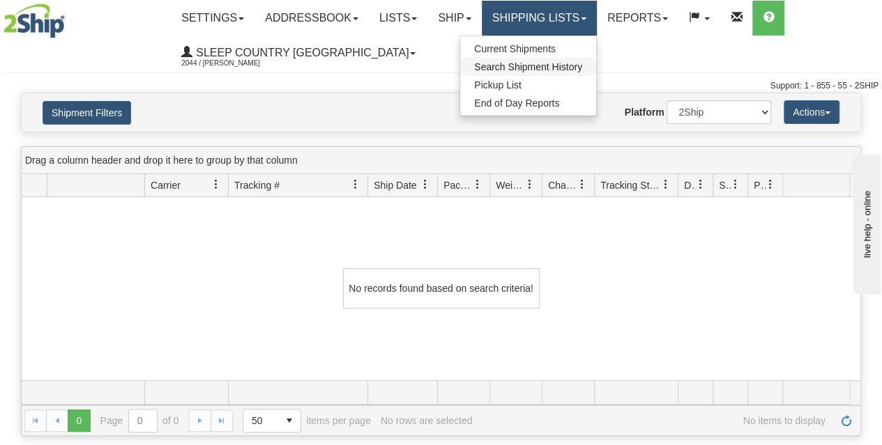 This screenshot has width=882, height=445. I want to click on a: Current Shipments, so click(528, 49).